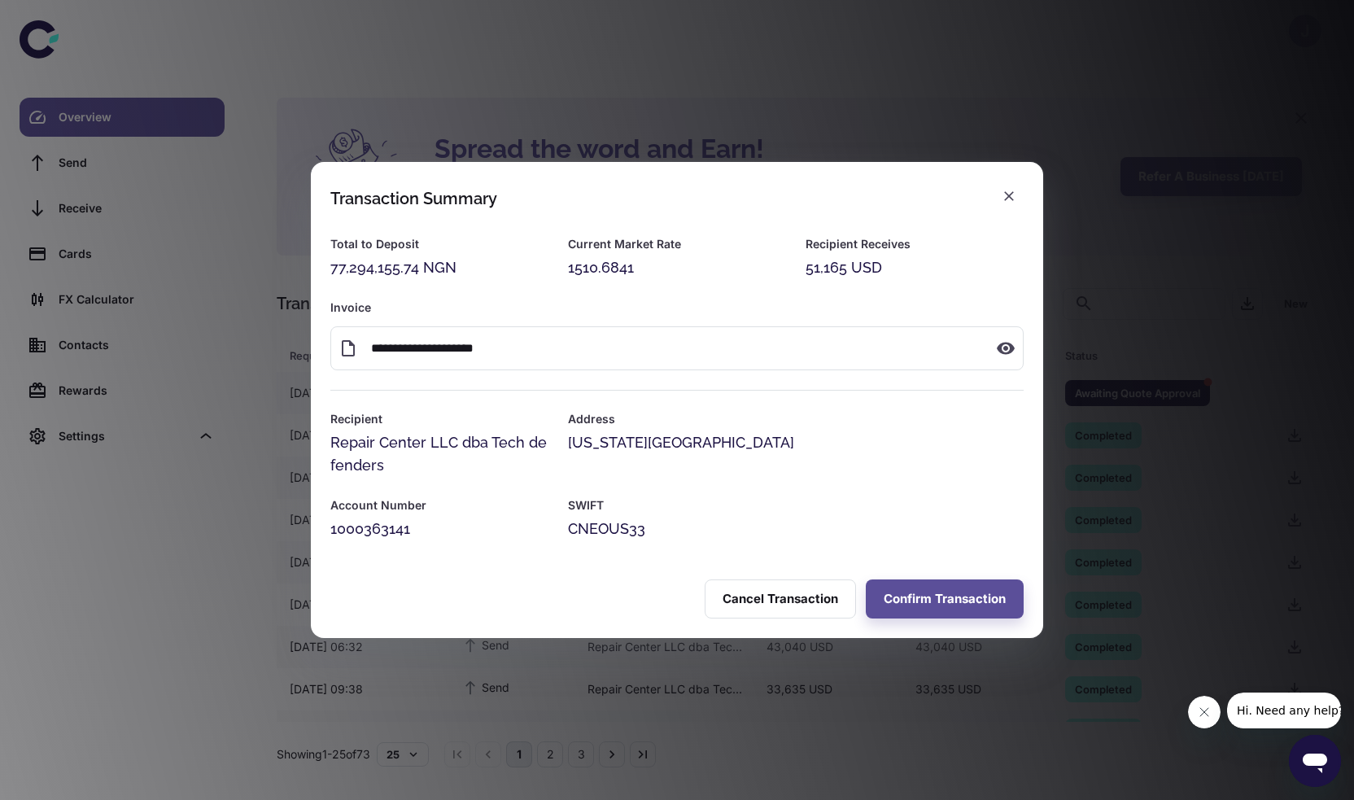 Image resolution: width=1354 pixels, height=800 pixels. What do you see at coordinates (945, 599) in the screenshot?
I see `button: Confirm Transaction` at bounding box center [945, 599].